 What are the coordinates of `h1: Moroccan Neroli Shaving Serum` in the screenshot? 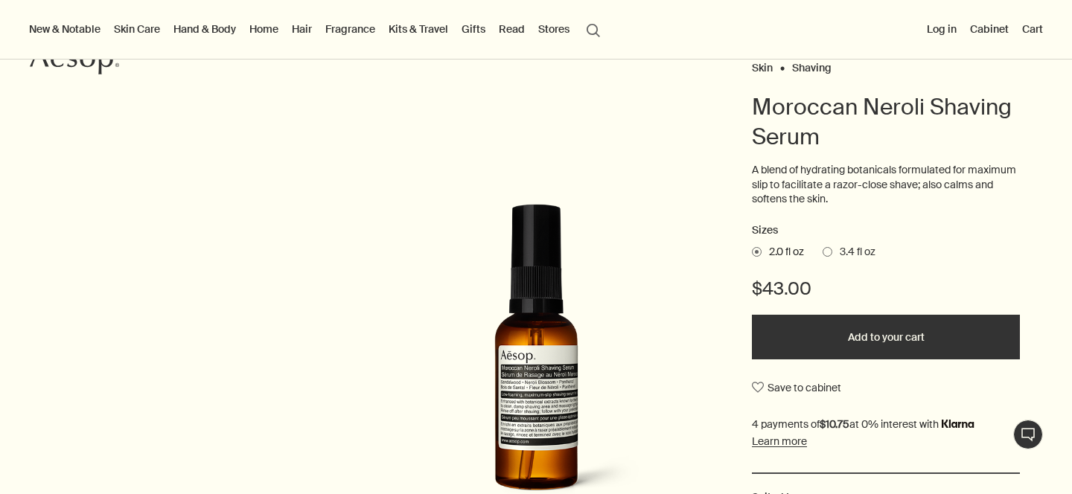 It's located at (886, 122).